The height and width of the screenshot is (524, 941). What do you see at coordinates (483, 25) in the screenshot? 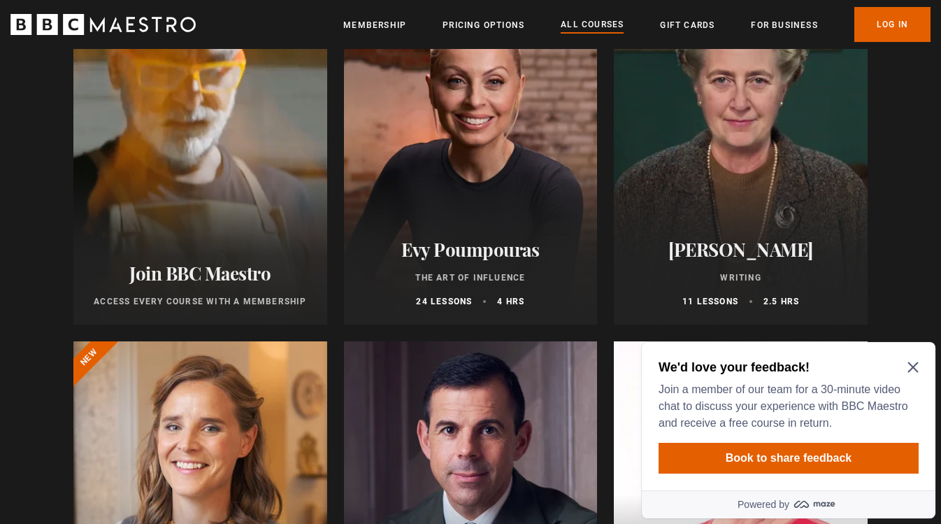
I see `a: Pricing Options` at bounding box center [483, 25].